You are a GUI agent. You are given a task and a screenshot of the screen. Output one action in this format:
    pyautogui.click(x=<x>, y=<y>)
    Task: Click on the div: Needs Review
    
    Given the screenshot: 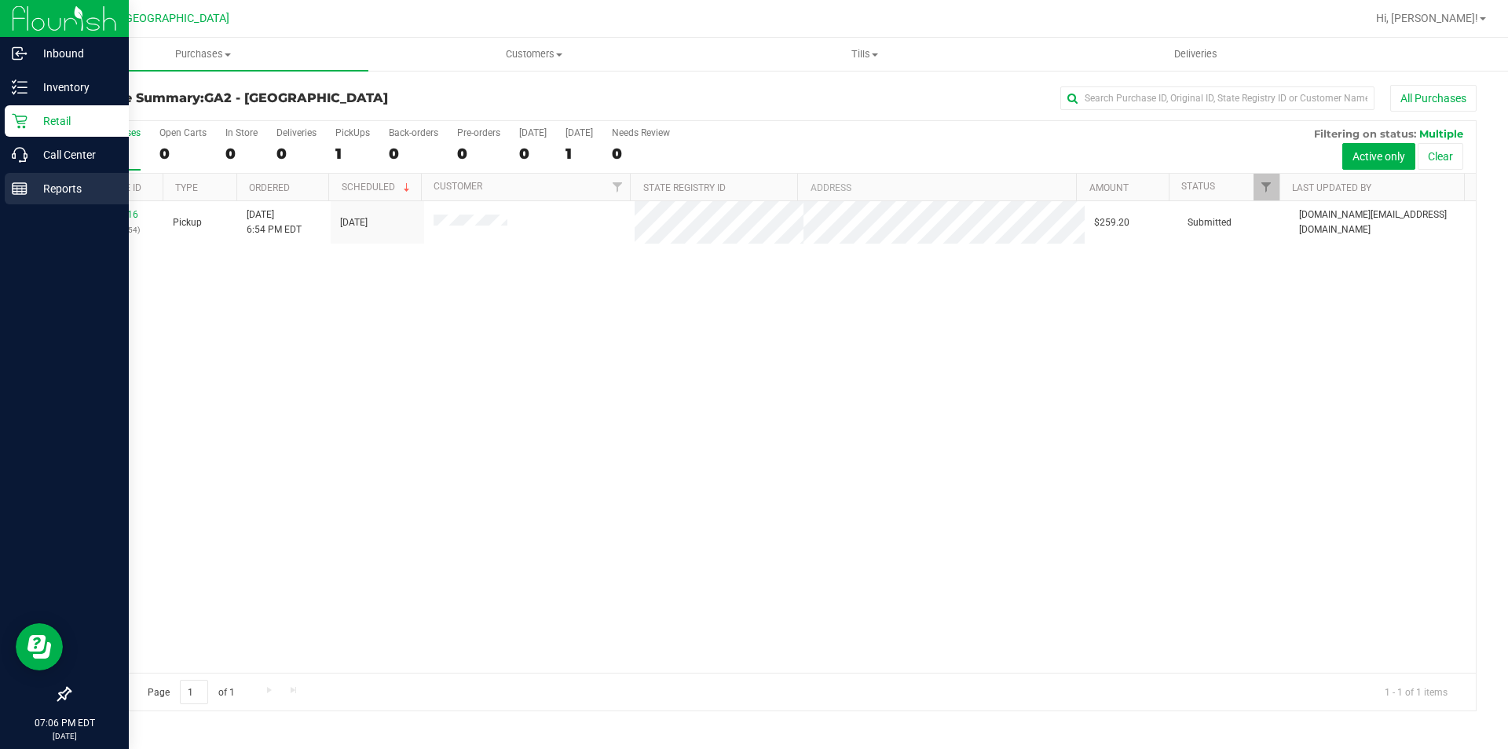 What is the action you would take?
    pyautogui.click(x=641, y=133)
    